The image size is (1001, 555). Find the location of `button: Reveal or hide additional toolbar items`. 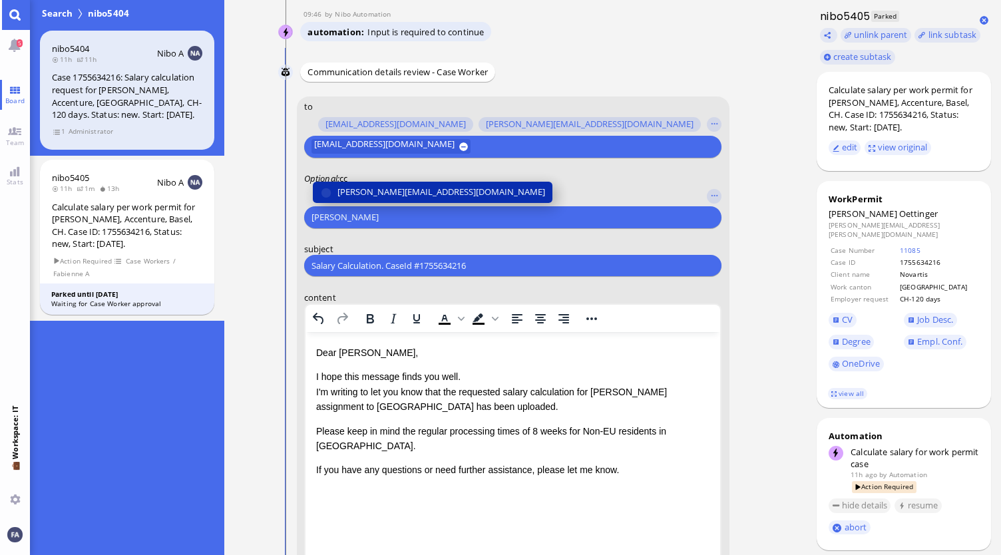

button: Reveal or hide additional toolbar items is located at coordinates (592, 318).